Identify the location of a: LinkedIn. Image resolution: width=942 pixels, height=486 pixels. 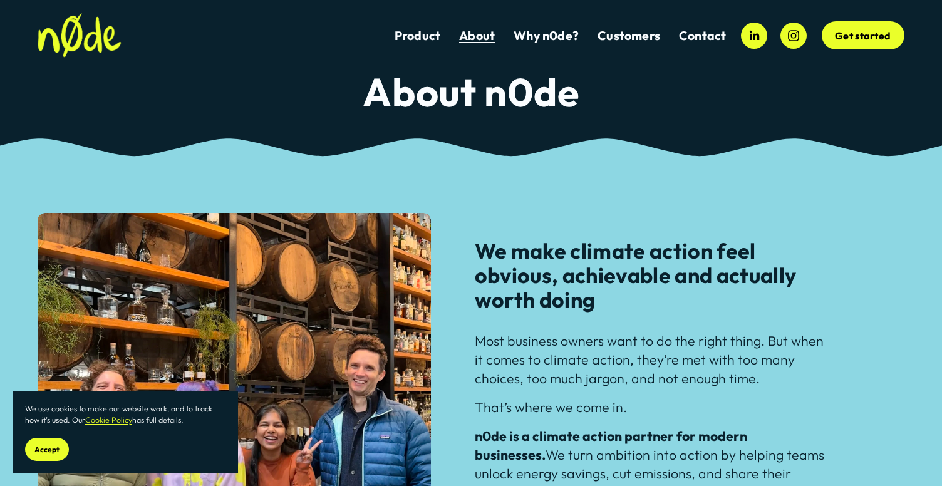
(754, 36).